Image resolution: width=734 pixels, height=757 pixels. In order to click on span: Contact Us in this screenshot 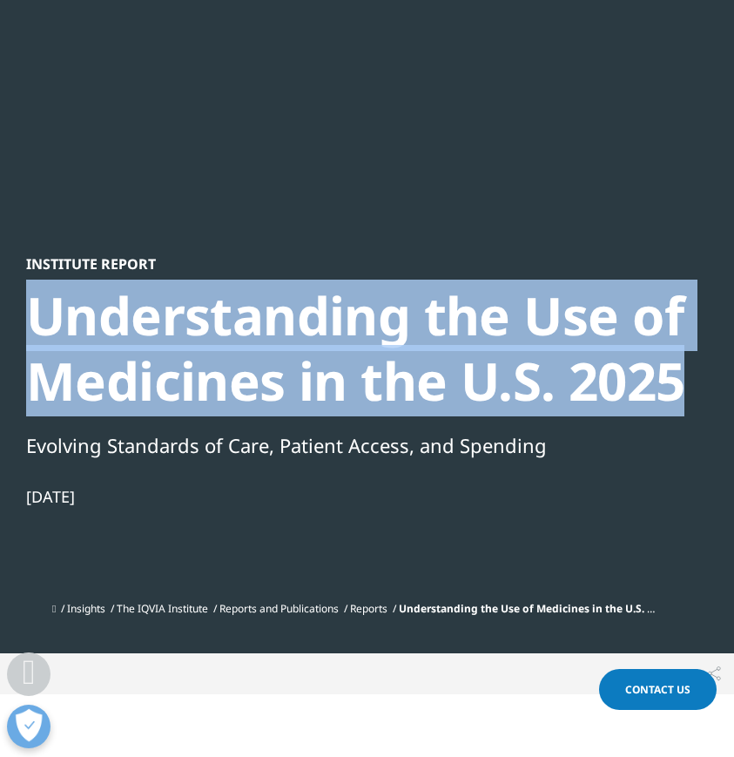, I will do `click(657, 689)`.